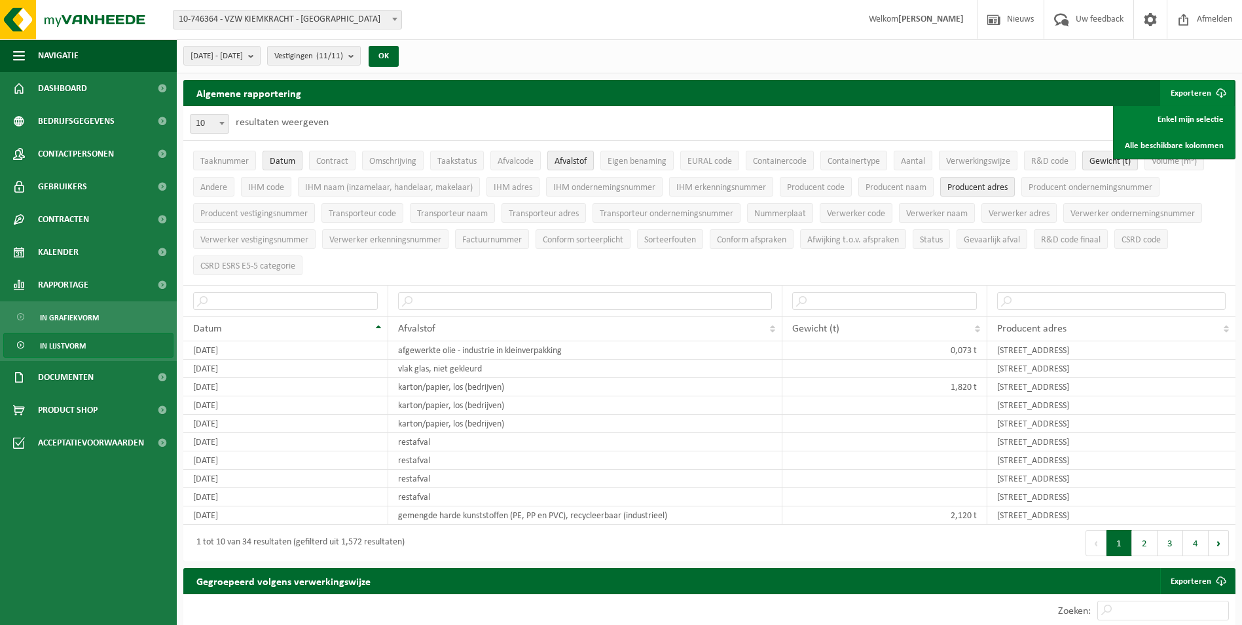 Image resolution: width=1242 pixels, height=625 pixels. Describe the element at coordinates (1196, 543) in the screenshot. I see `button: 4` at that location.